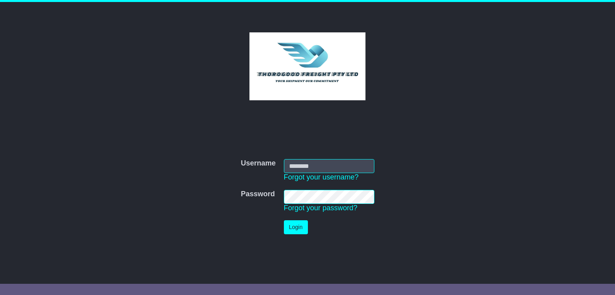 Image resolution: width=615 pixels, height=295 pixels. Describe the element at coordinates (257, 195) in the screenshot. I see `label: Password` at that location.